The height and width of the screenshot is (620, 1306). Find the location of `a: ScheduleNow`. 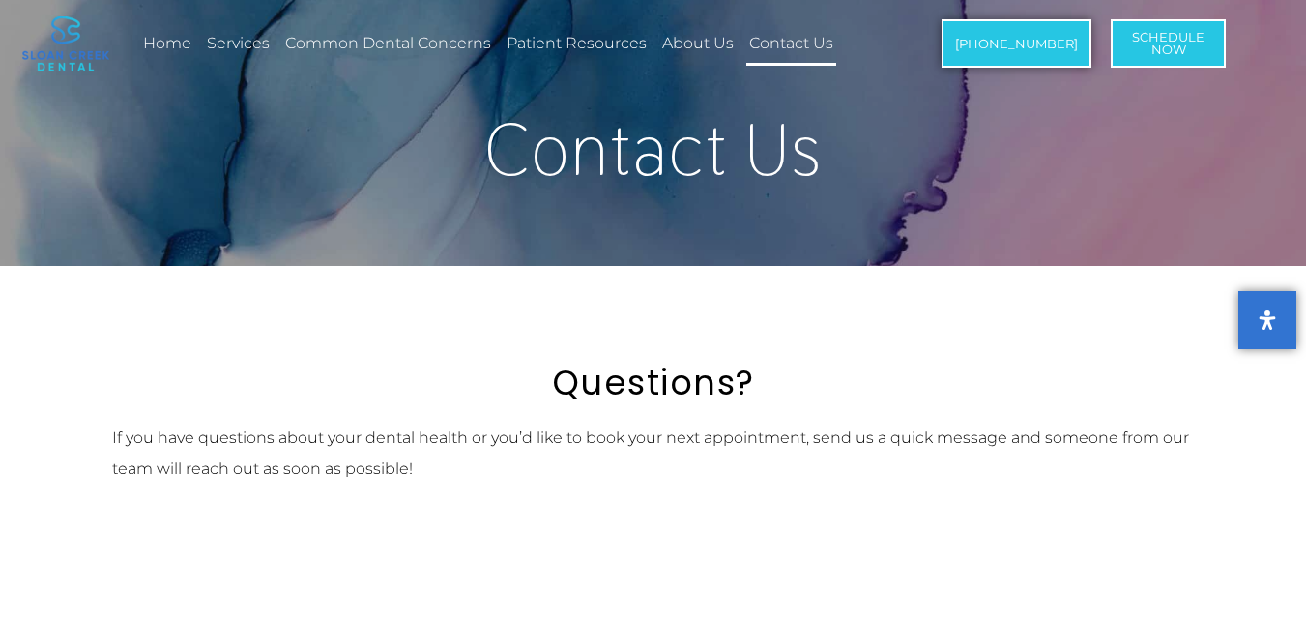

a: ScheduleNow is located at coordinates (1168, 44).